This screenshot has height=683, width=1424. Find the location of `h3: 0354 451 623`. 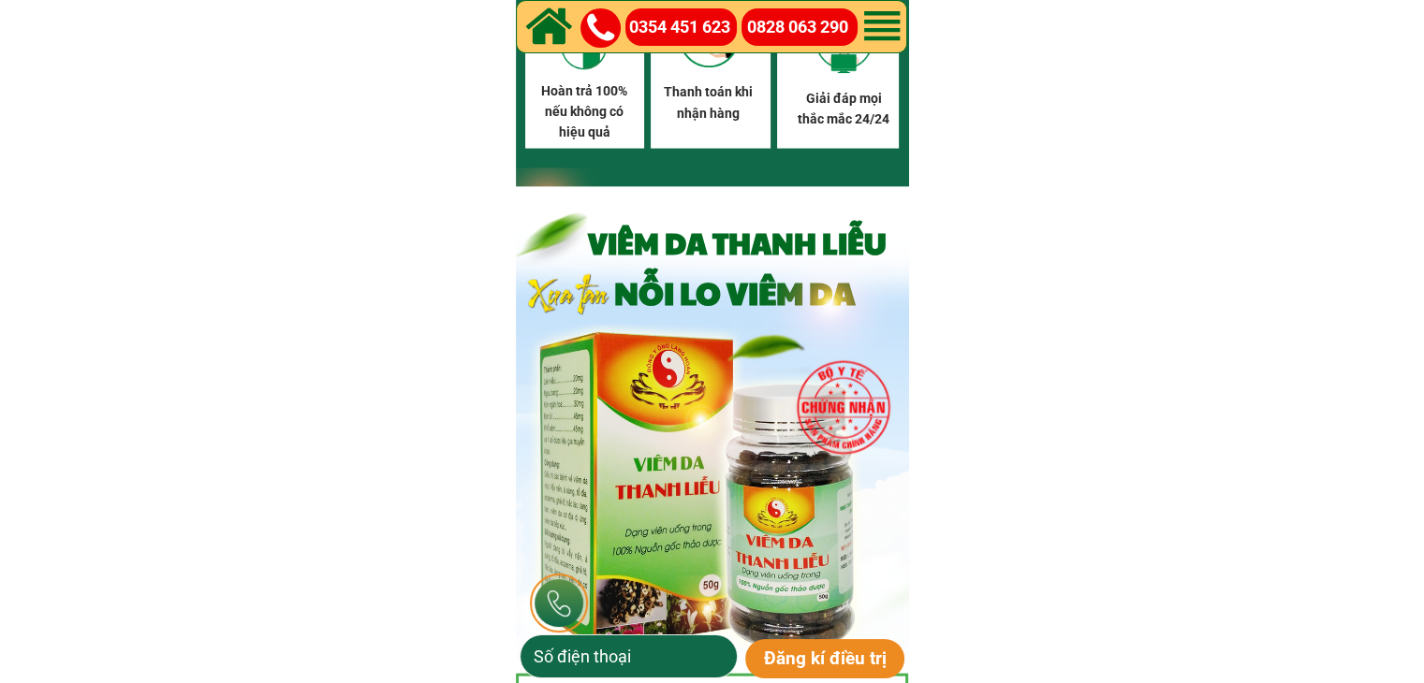

h3: 0354 451 623 is located at coordinates (684, 27).